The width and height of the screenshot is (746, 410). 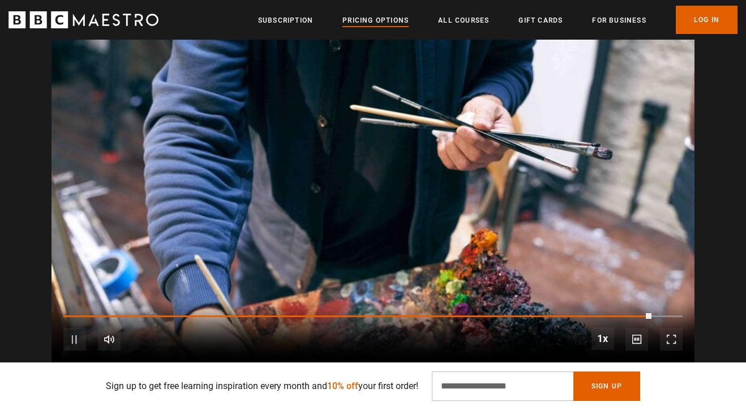 I want to click on button: Mute, so click(x=109, y=339).